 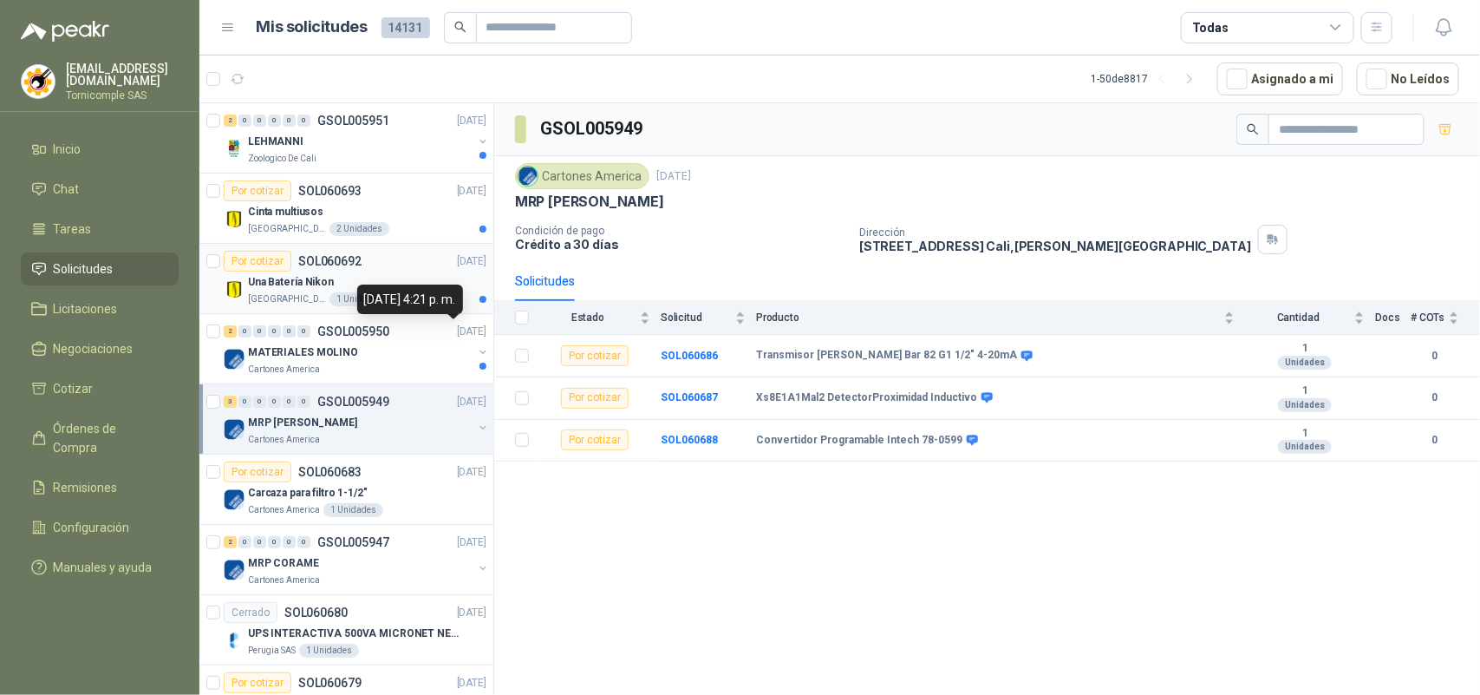 I want to click on p: Carcaza para filtro 1-1/2", so click(x=308, y=493).